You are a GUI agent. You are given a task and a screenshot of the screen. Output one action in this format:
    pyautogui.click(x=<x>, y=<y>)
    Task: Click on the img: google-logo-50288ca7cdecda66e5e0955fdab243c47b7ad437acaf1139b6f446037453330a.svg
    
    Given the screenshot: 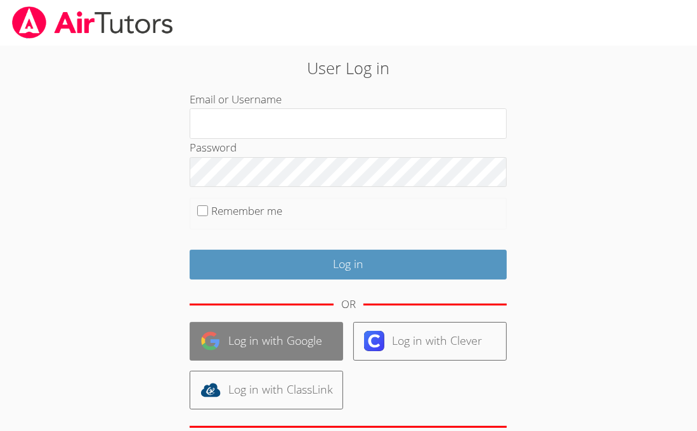 What is the action you would take?
    pyautogui.click(x=211, y=341)
    